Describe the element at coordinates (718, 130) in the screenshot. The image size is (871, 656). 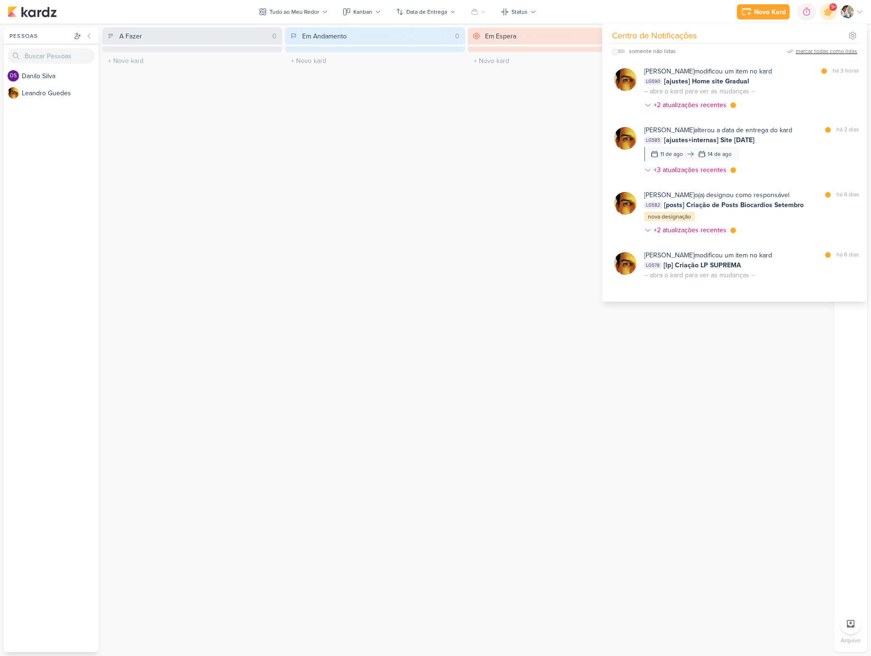
I see `div: alterou a data de entrega do kard` at that location.